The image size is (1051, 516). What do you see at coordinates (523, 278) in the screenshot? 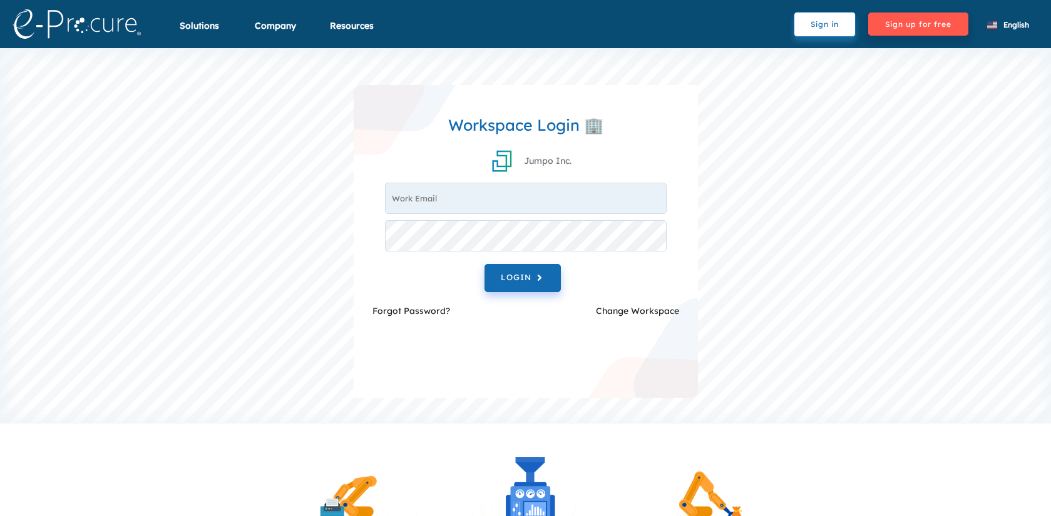
I see `span: LOGIN` at bounding box center [523, 278].